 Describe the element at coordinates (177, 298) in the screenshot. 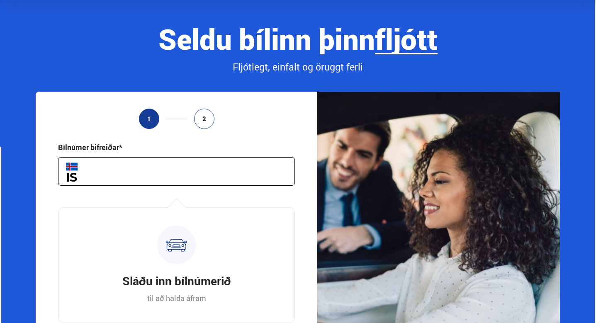

I see `p: til að halda áfram` at that location.